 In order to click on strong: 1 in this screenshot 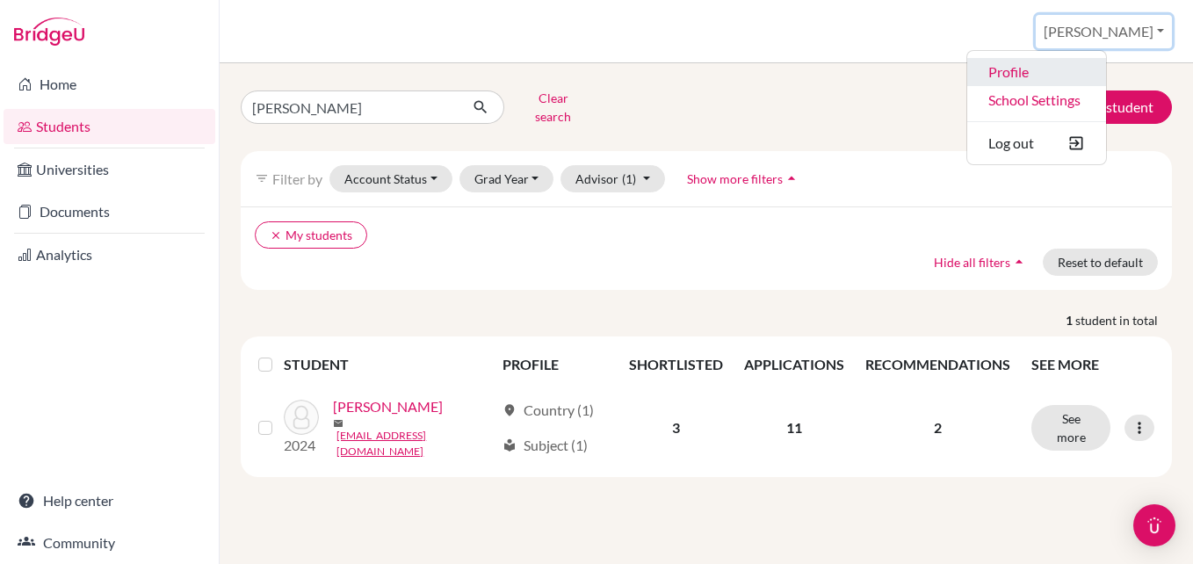, I will do `click(1070, 320)`.